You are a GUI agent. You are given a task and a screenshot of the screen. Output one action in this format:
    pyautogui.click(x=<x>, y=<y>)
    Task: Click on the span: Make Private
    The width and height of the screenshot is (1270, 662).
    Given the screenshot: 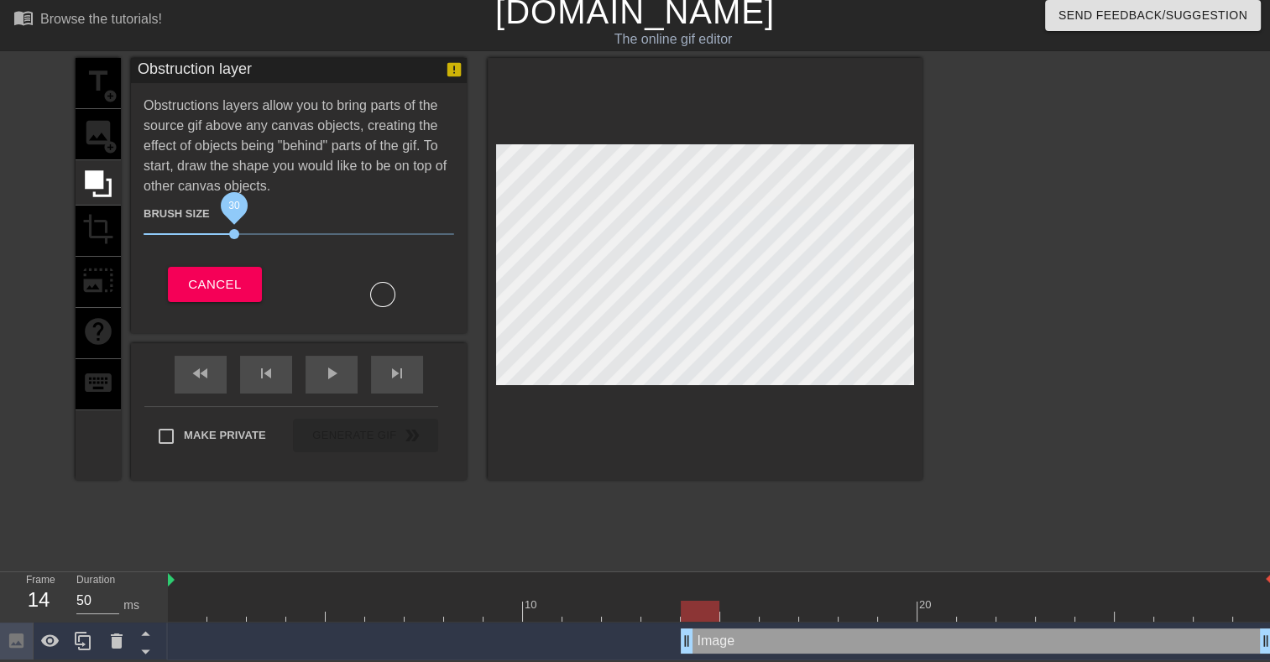 What is the action you would take?
    pyautogui.click(x=225, y=436)
    